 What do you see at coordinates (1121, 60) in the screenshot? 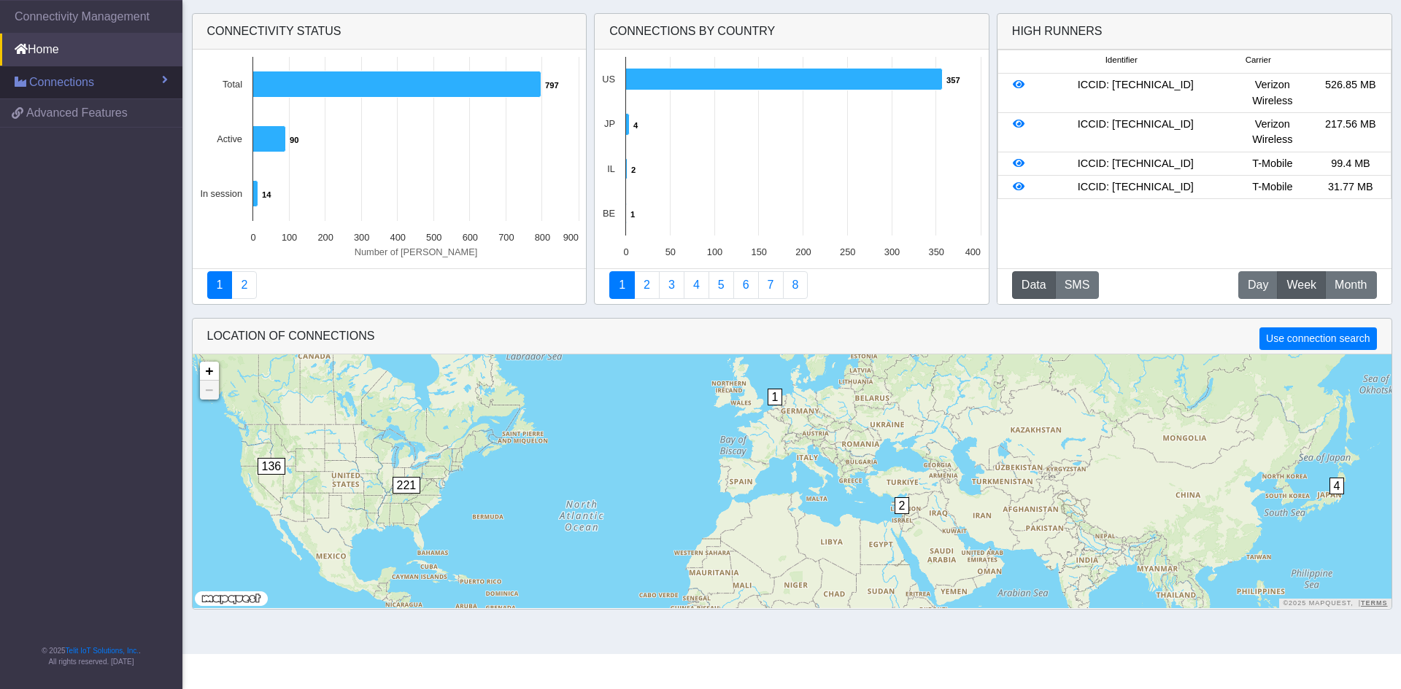
I see `span: Identifier` at bounding box center [1121, 60].